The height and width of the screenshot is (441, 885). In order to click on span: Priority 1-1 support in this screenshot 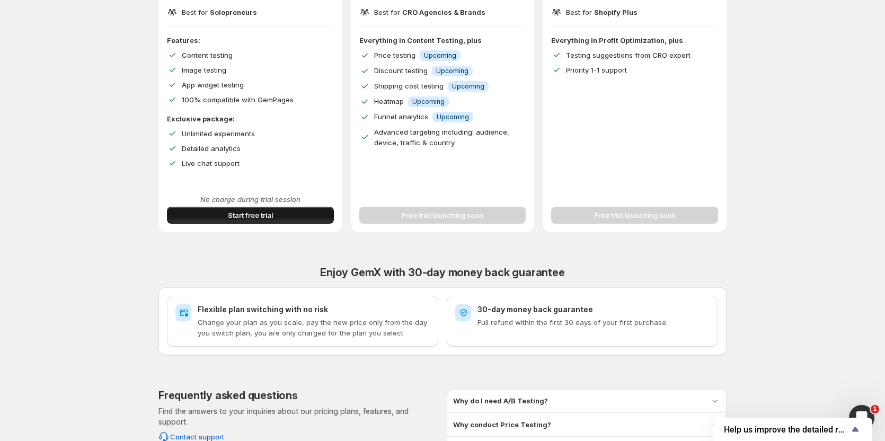, I will do `click(596, 70)`.